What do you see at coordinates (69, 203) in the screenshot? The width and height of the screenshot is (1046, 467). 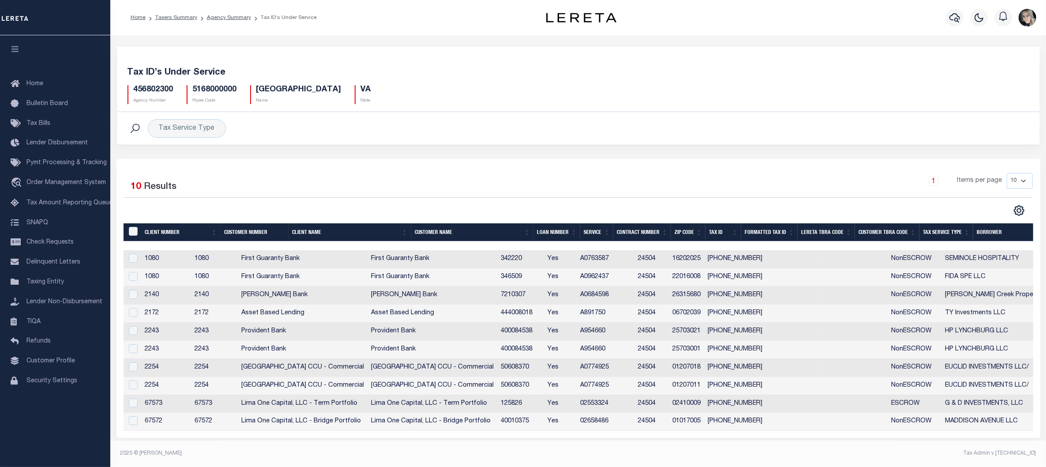 I see `span: Tax Amount Reporting Queue` at bounding box center [69, 203].